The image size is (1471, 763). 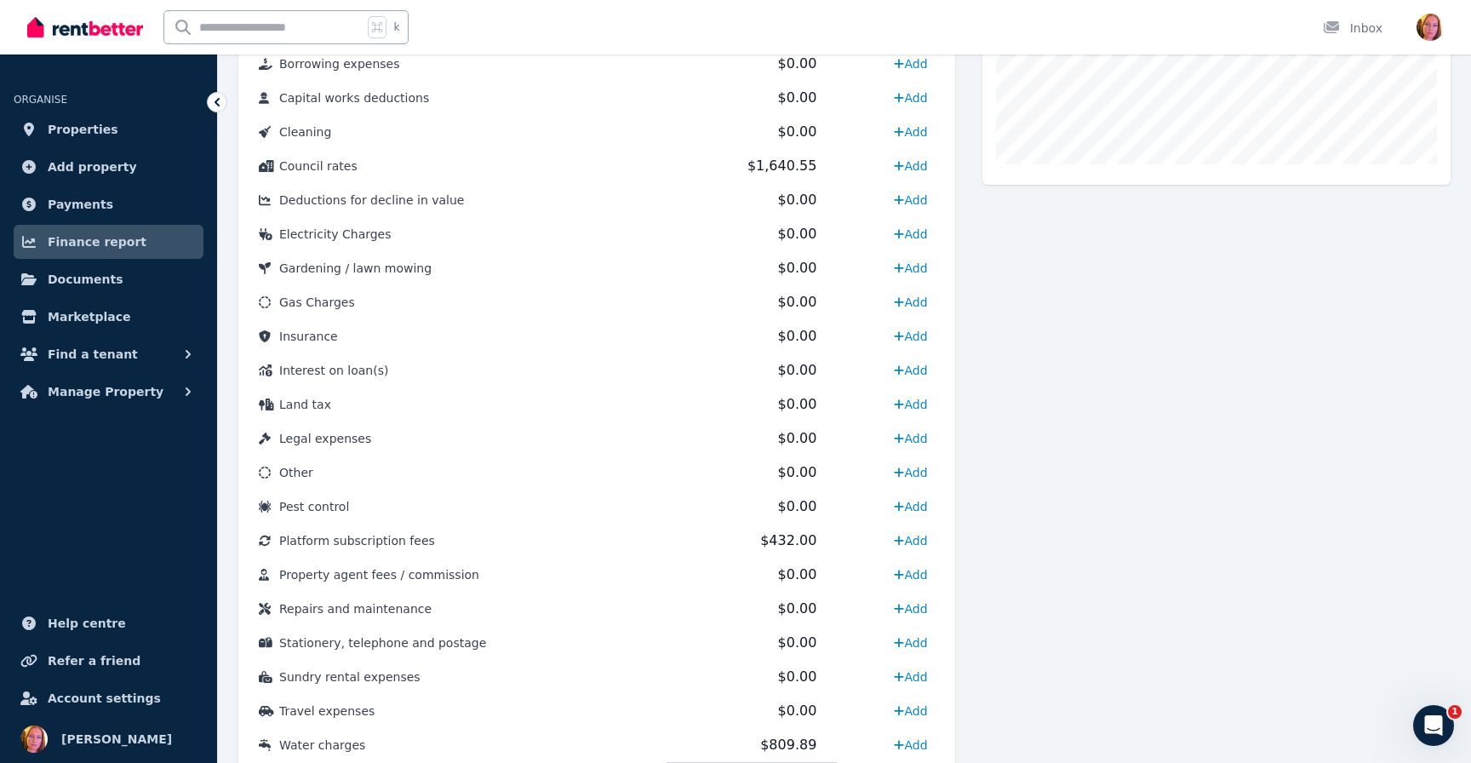 I want to click on span: Repairs and maintenance, so click(x=355, y=609).